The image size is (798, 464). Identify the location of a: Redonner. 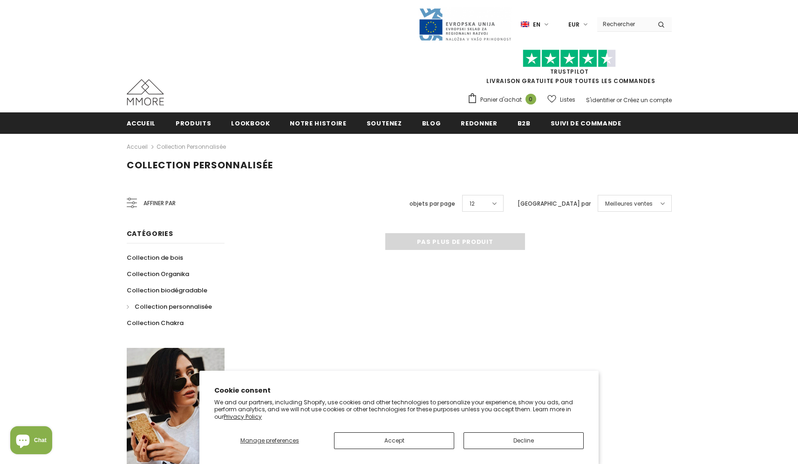
(479, 123).